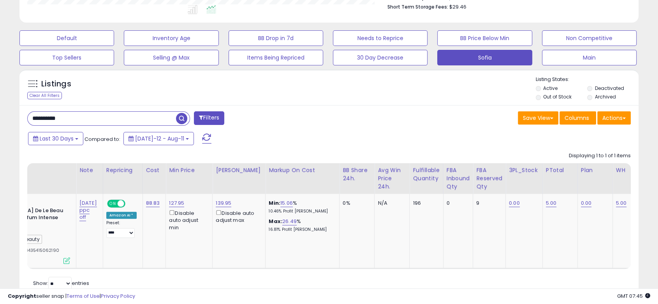  I want to click on button: Default, so click(67, 38).